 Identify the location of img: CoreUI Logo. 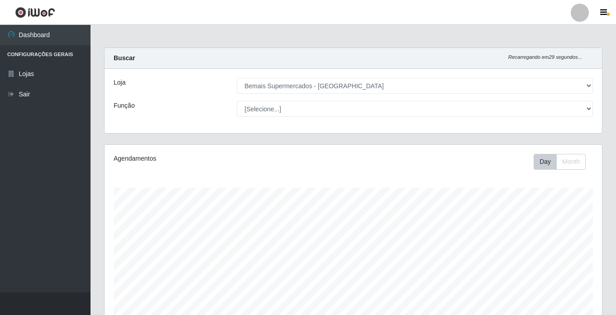
(35, 12).